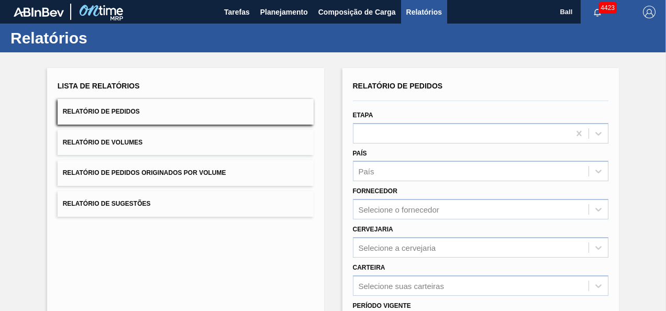 The height and width of the screenshot is (311, 666). Describe the element at coordinates (107, 204) in the screenshot. I see `span: Relatório de Sugestões` at that location.